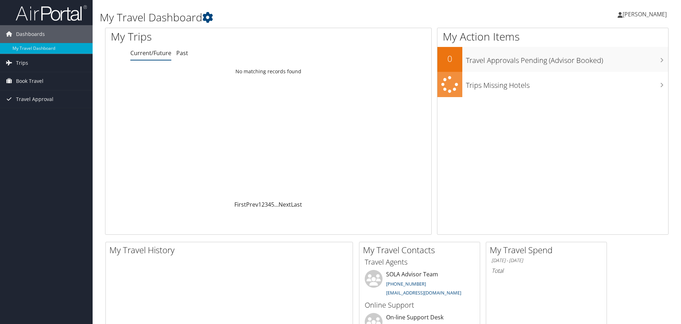 The width and height of the screenshot is (681, 324). What do you see at coordinates (296, 205) in the screenshot?
I see `a: Last` at bounding box center [296, 205].